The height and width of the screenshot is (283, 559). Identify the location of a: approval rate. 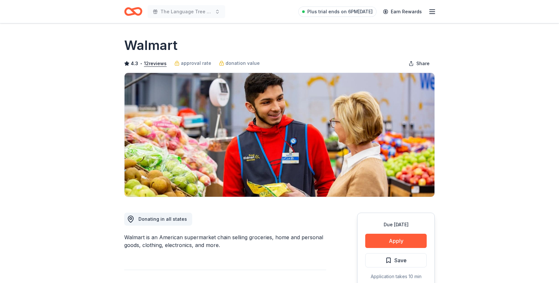
(193, 63).